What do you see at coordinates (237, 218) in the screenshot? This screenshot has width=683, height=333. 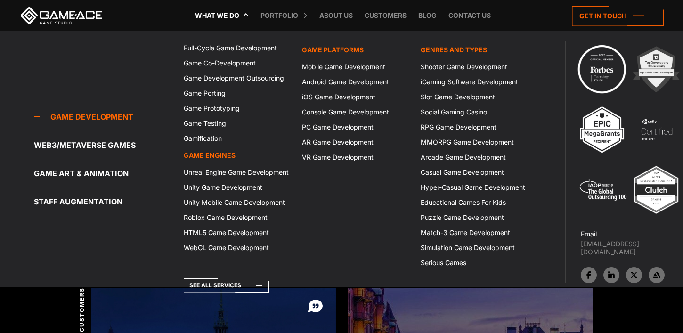 I see `a: Roblox Game Development` at bounding box center [237, 218].